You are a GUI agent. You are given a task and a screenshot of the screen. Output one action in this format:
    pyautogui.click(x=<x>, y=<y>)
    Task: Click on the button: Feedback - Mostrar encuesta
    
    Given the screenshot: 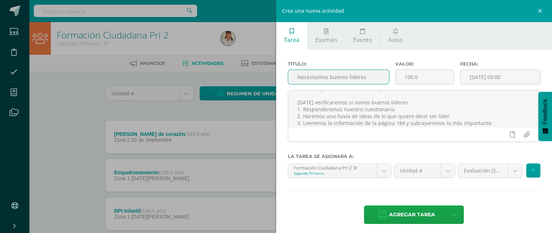 What is the action you would take?
    pyautogui.click(x=545, y=117)
    